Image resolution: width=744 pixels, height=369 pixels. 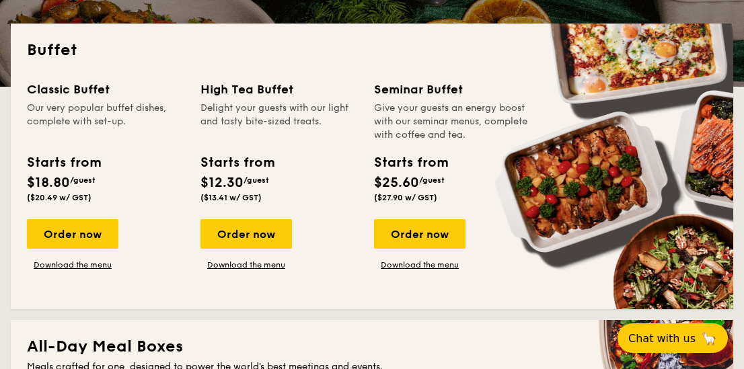 What do you see at coordinates (279, 122) in the screenshot?
I see `div: Delight your guests with our light and tasty bite-sized treats.` at bounding box center [279, 122].